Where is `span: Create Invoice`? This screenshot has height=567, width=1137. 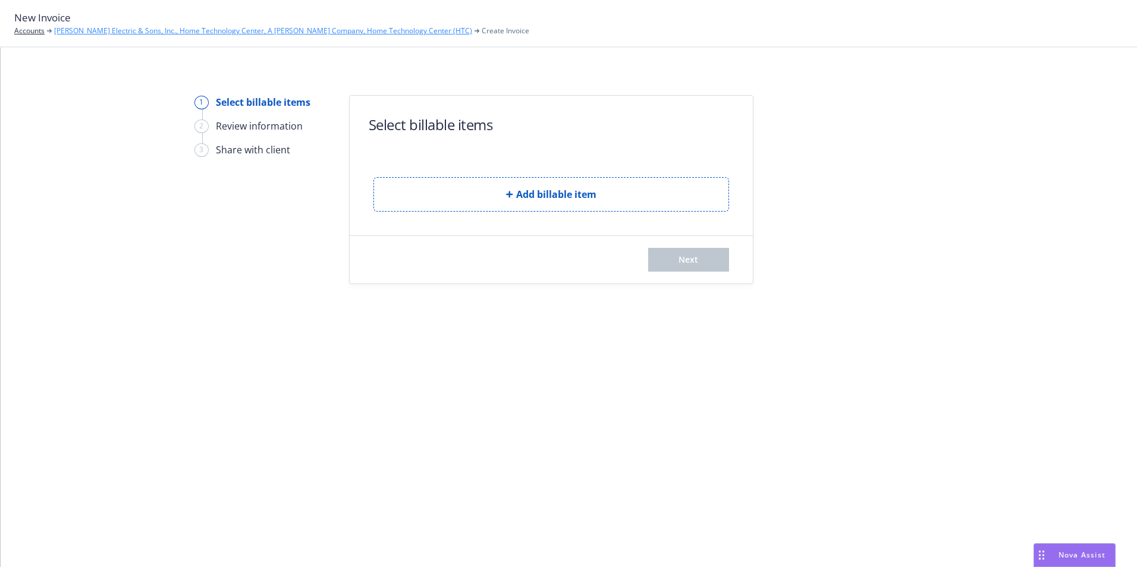
span: Create Invoice is located at coordinates (505, 31).